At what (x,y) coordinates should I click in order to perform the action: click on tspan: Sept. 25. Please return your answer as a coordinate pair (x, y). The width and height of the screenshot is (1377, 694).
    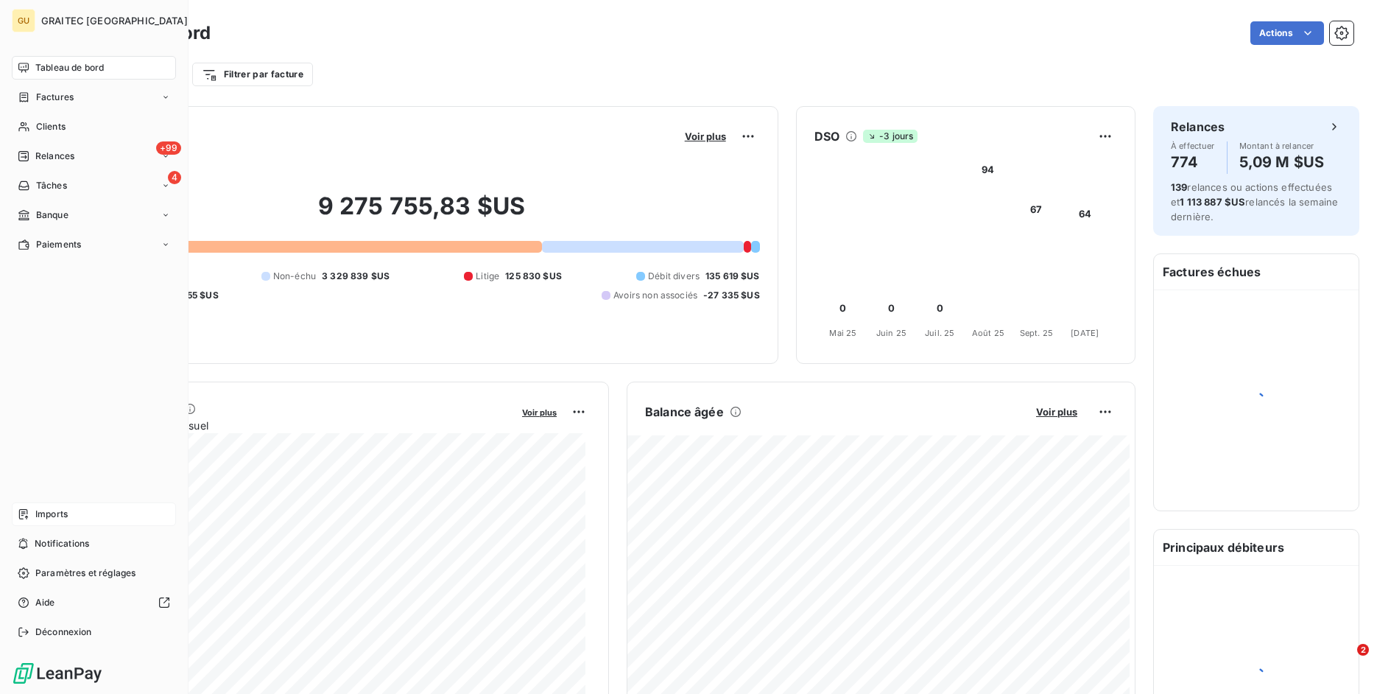
    Looking at the image, I should click on (1036, 333).